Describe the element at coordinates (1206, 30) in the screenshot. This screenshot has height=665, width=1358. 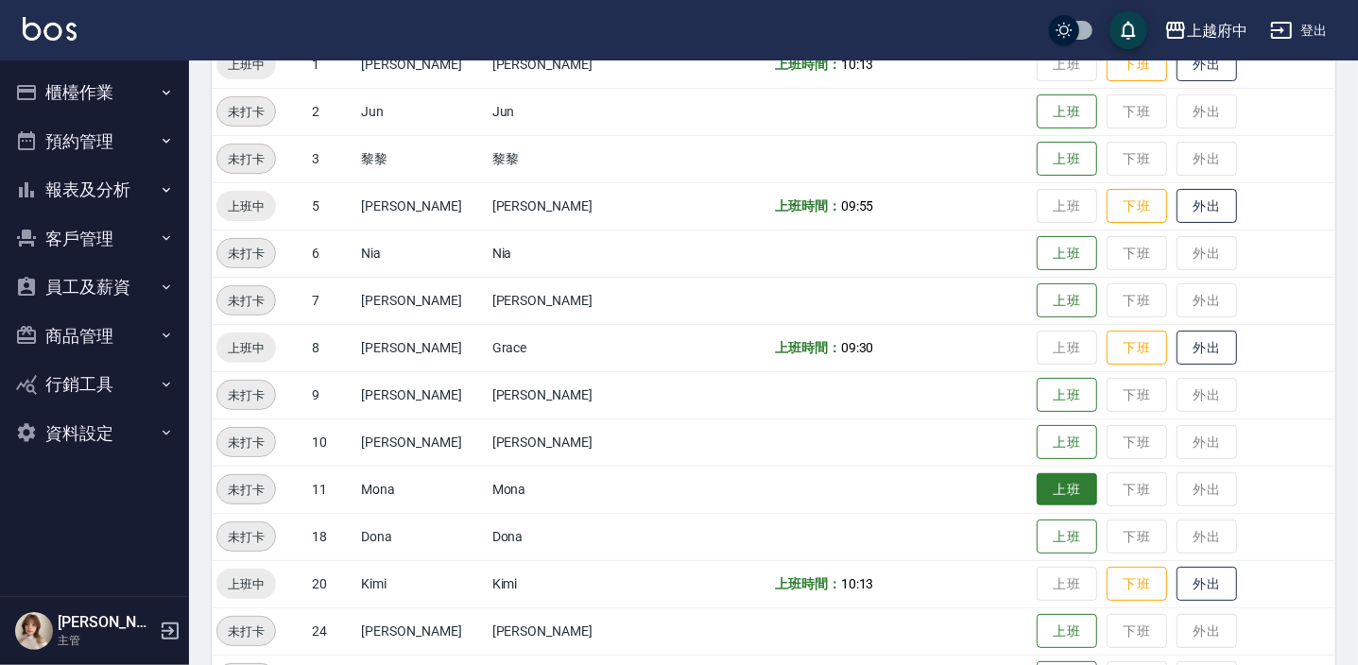
I see `button: 上越府中` at that location.